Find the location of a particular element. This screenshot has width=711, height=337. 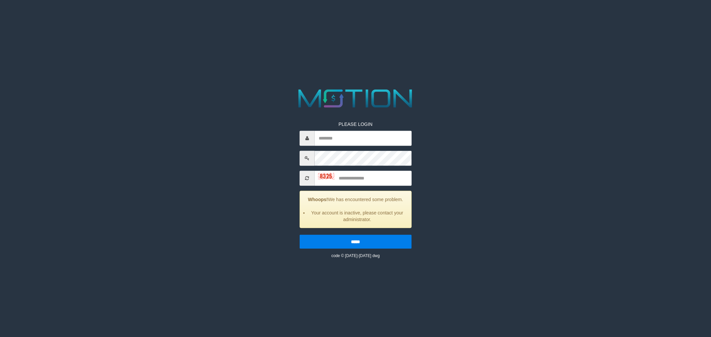

strong: Whoops! is located at coordinates (318, 199).